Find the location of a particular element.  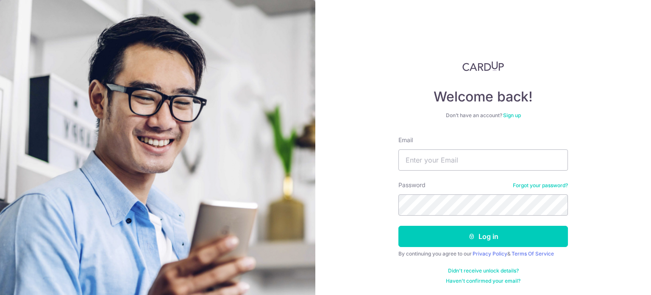

a: Haven't confirmed your email? is located at coordinates (483, 281).